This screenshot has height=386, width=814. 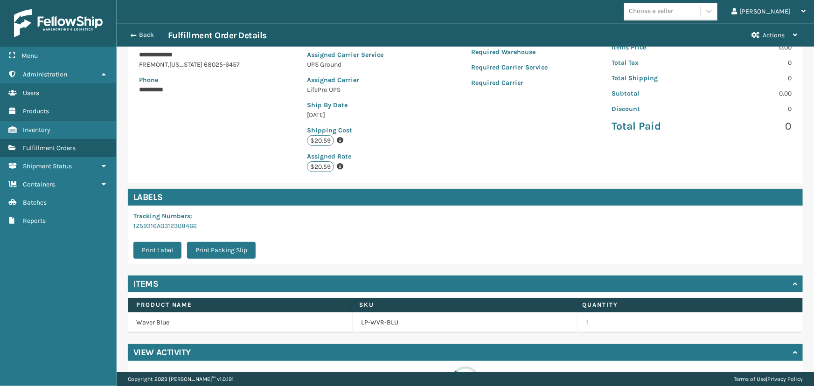 I want to click on span: Reports, so click(x=34, y=221).